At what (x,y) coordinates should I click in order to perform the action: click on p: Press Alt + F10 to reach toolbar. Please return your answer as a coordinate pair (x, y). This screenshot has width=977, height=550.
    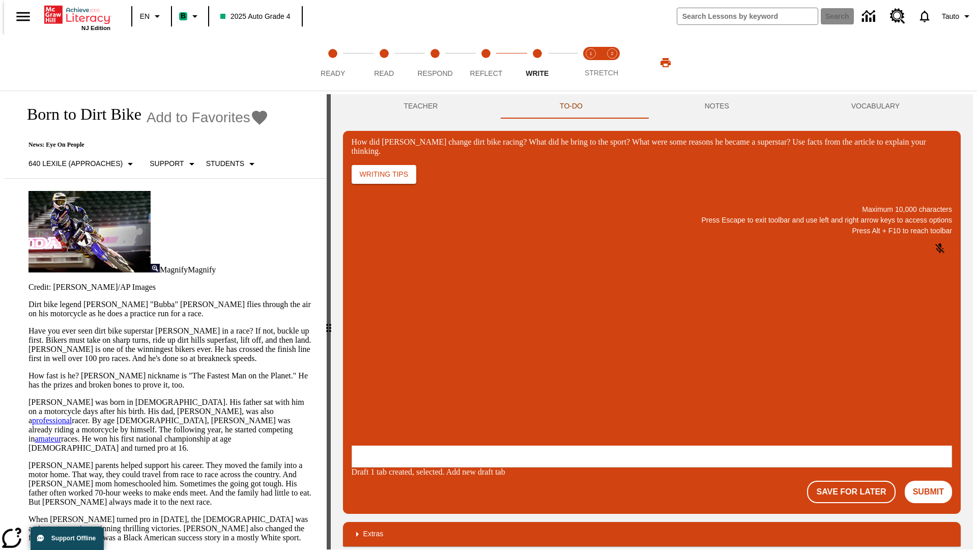
    Looking at the image, I should click on (652, 231).